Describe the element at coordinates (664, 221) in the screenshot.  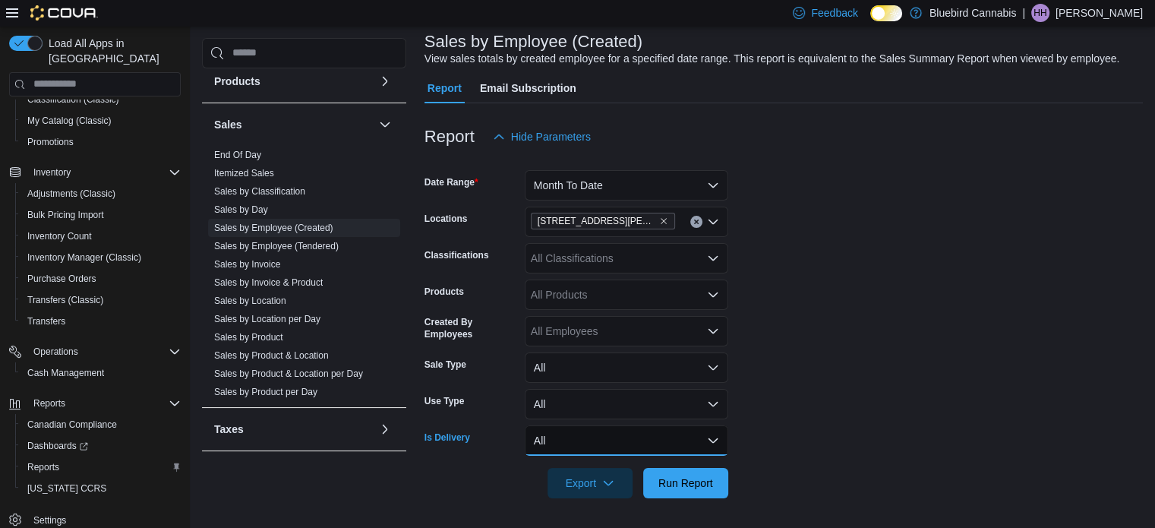
I see `button: Remove 499 TERRY FOX DR., UNIT 60, Kanata from selection in this group` at that location.